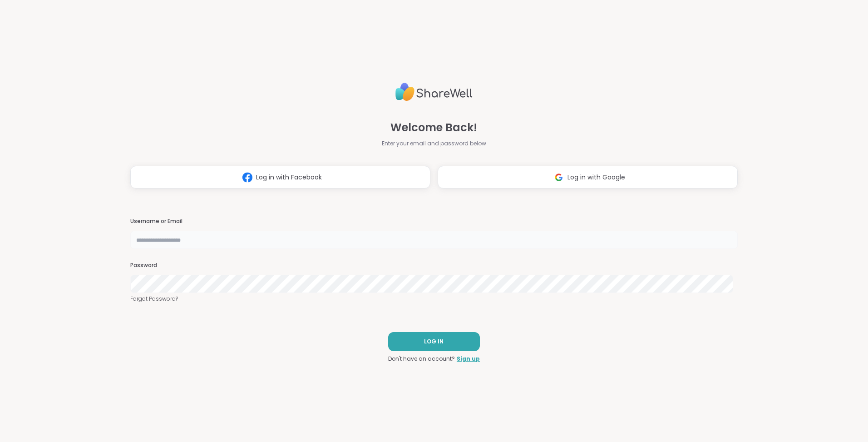 The height and width of the screenshot is (442, 868). Describe the element at coordinates (434, 128) in the screenshot. I see `span: Welcome Back!` at that location.